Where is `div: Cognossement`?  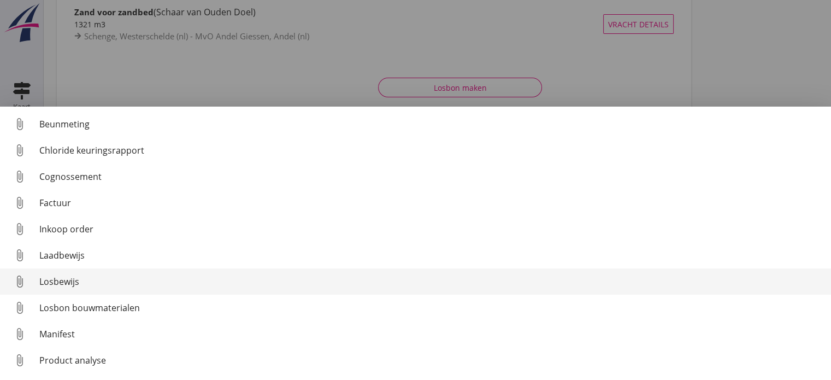 div: Cognossement is located at coordinates (431, 177).